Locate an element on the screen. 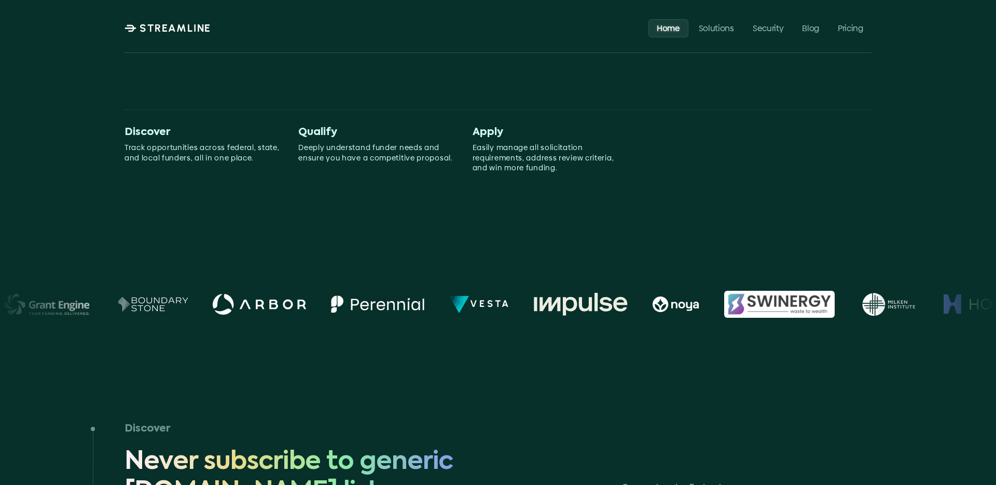 The image size is (996, 485). a: Blog is located at coordinates (811, 28).